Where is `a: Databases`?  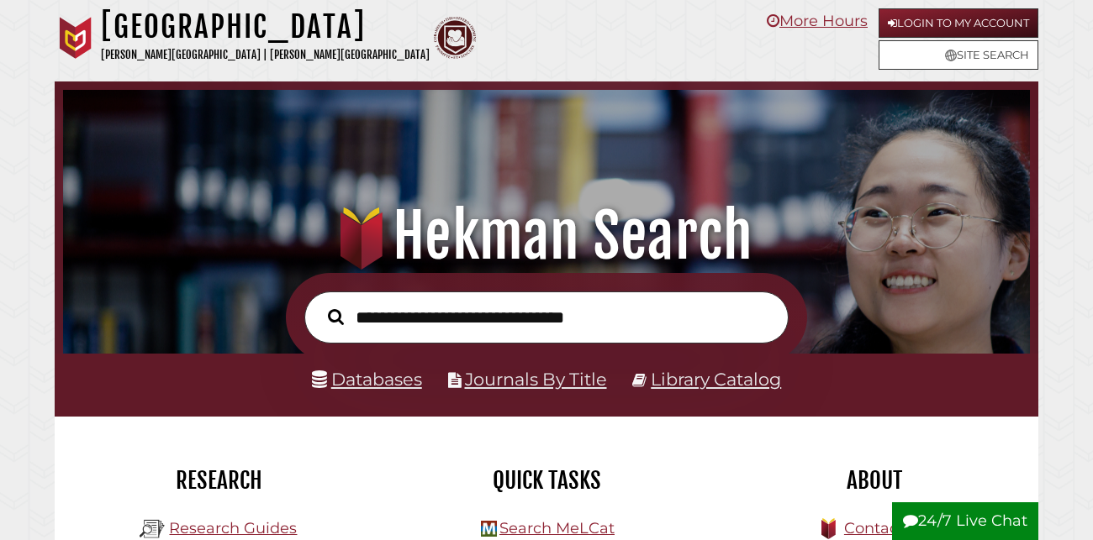 a: Databases is located at coordinates (366, 379).